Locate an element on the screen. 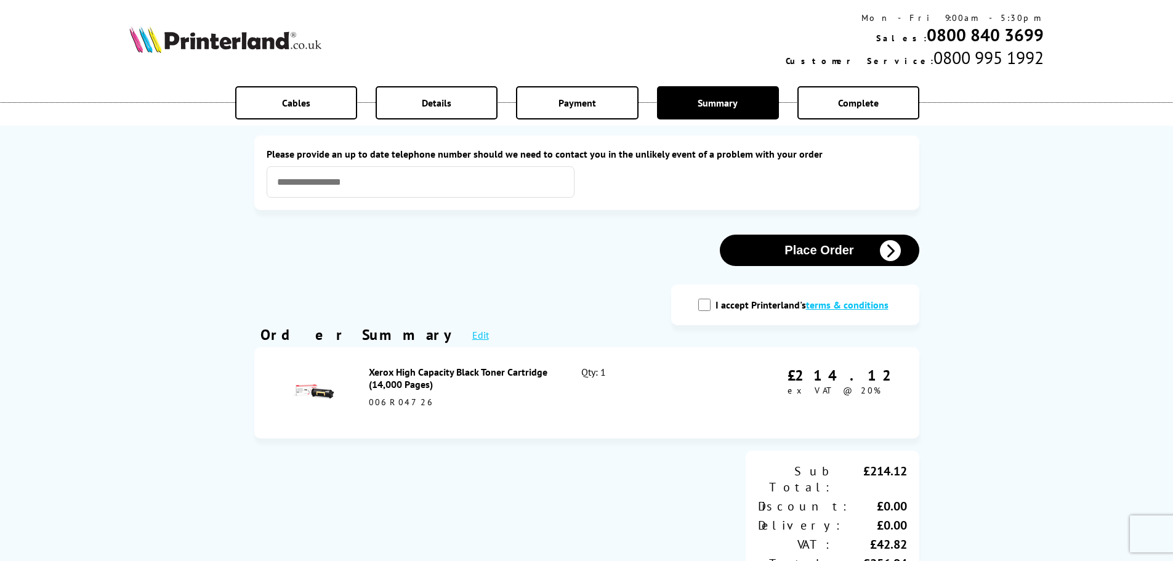 Image resolution: width=1173 pixels, height=561 pixels. span: Complete is located at coordinates (859, 103).